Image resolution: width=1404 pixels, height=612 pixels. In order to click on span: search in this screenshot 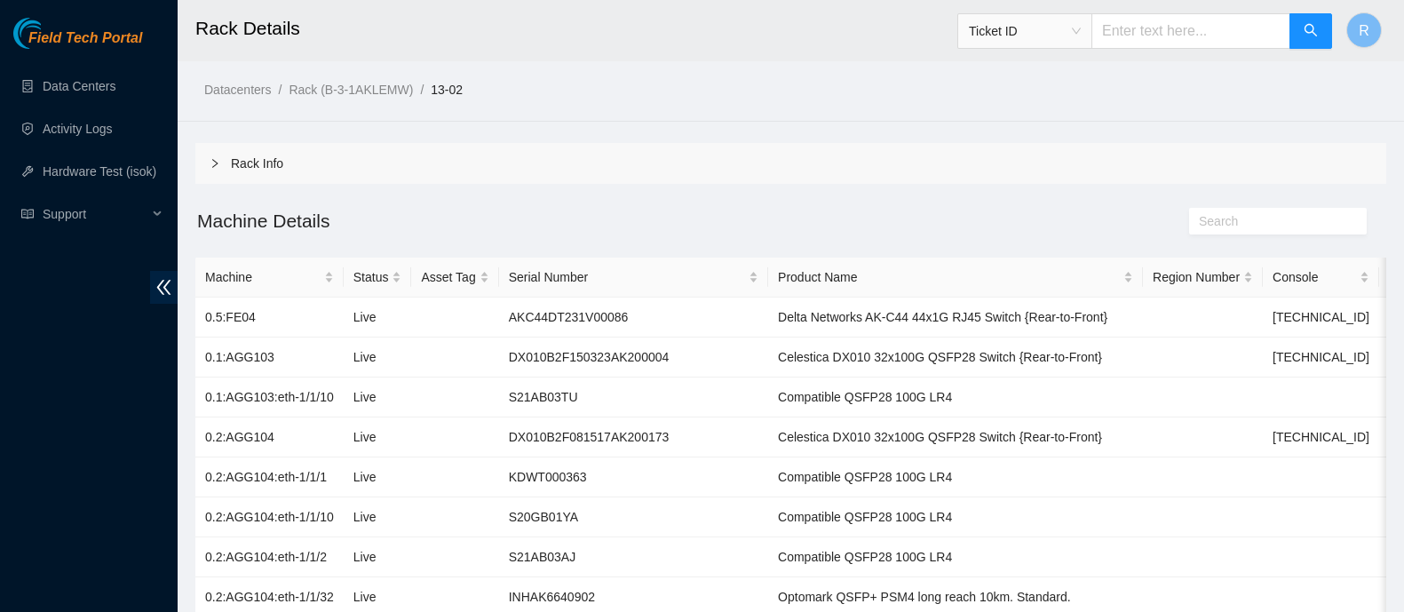, I will do `click(1311, 31)`.